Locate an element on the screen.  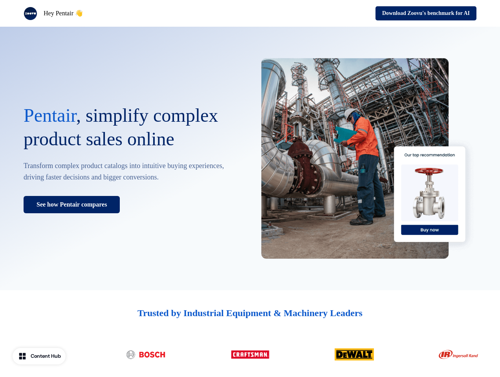
p: Trusted by Industrial Equipment & Machinery Leaders is located at coordinates (250, 313).